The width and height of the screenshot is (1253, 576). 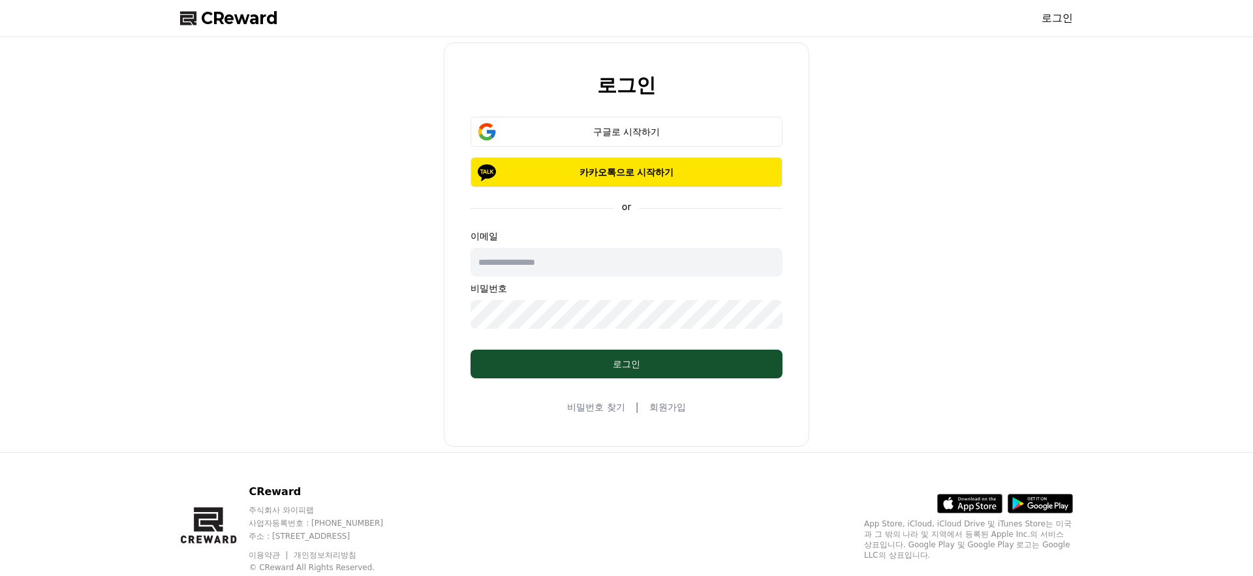 What do you see at coordinates (626, 288) in the screenshot?
I see `p: 비밀번호` at bounding box center [626, 288].